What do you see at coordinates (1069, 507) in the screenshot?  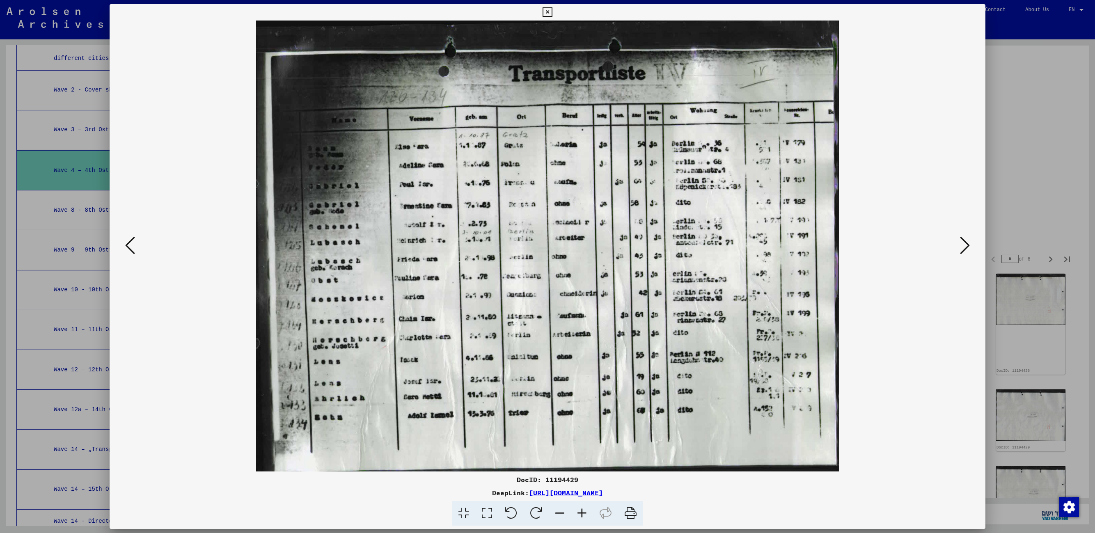 I see `div: Change consent` at bounding box center [1069, 507].